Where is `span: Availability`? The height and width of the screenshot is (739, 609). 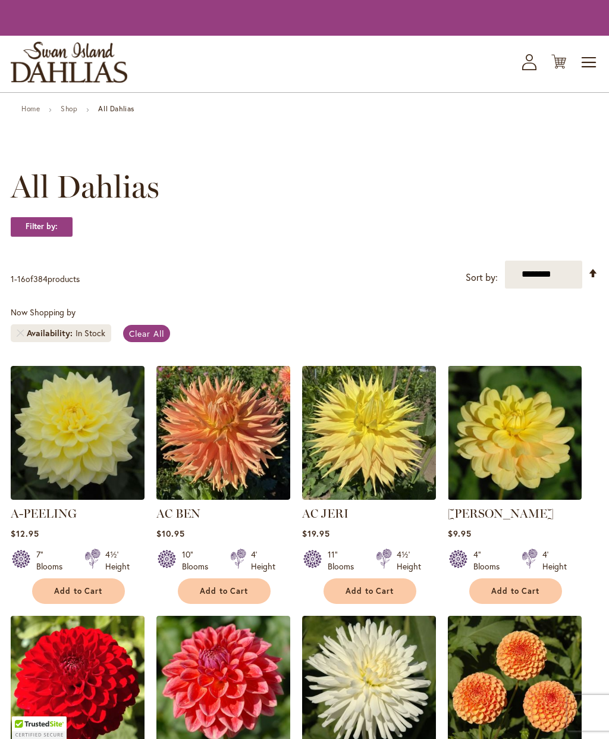
span: Availability is located at coordinates (51, 333).